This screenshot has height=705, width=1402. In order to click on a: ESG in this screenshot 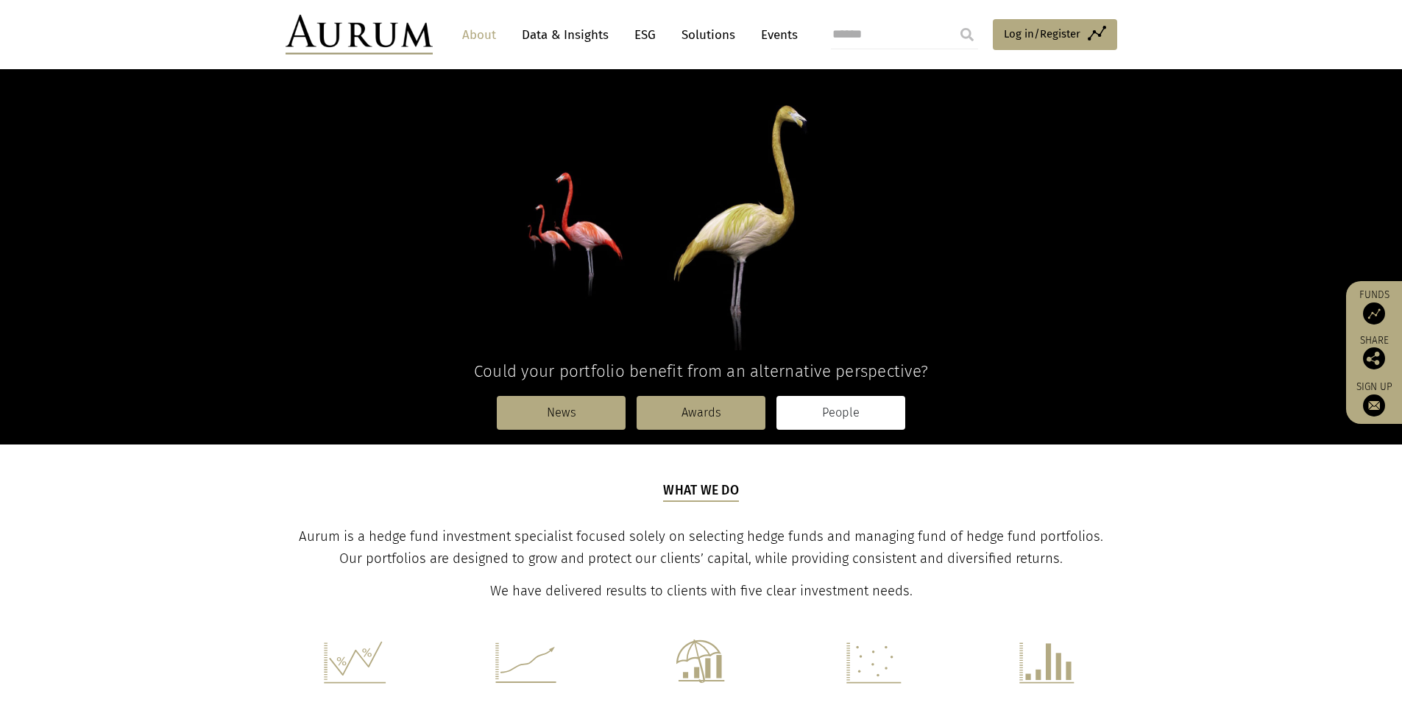, I will do `click(645, 35)`.